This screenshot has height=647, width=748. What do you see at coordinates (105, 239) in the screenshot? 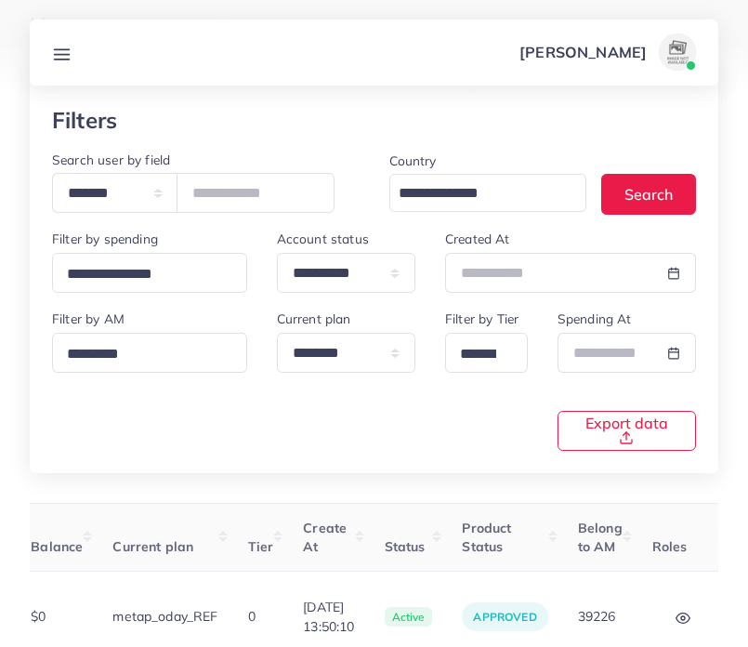
I see `label: Filter by spending` at bounding box center [105, 239].